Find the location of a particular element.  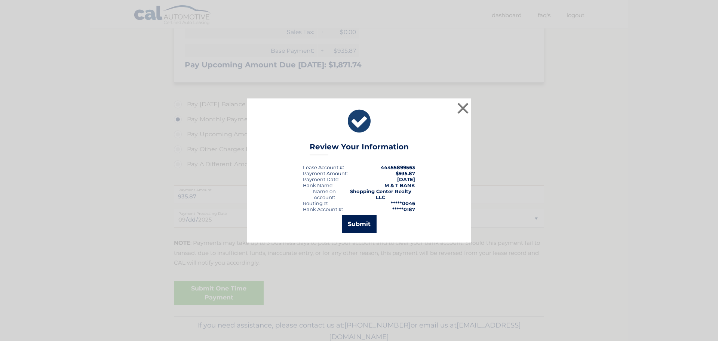

div: Lease Account #: is located at coordinates (323, 167).